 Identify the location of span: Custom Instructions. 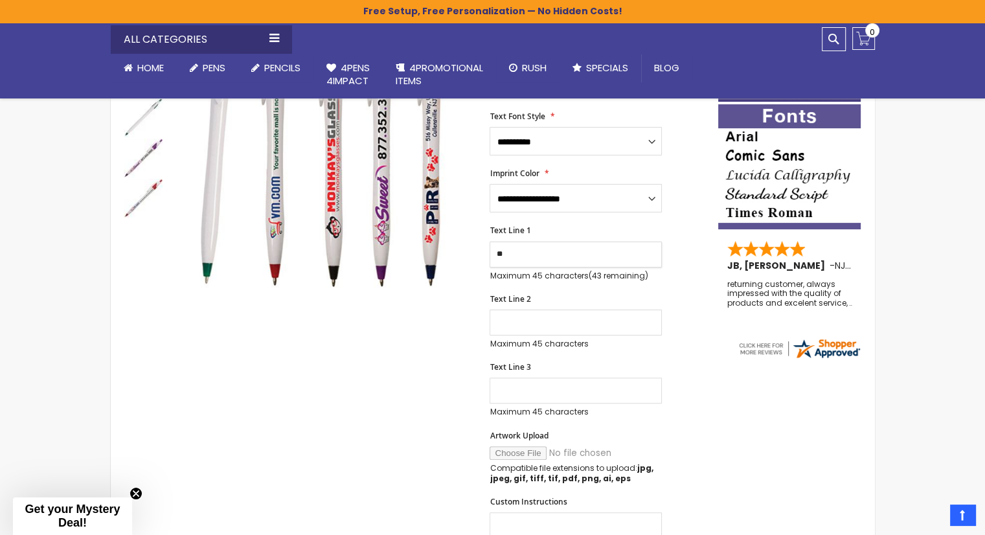
(528, 501).